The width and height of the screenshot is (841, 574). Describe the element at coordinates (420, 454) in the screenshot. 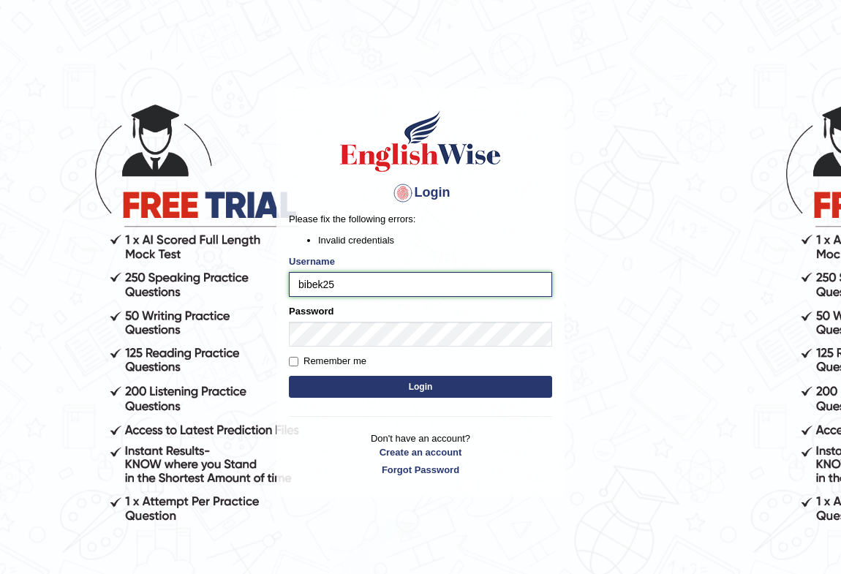

I see `p: Don't have an account?` at that location.